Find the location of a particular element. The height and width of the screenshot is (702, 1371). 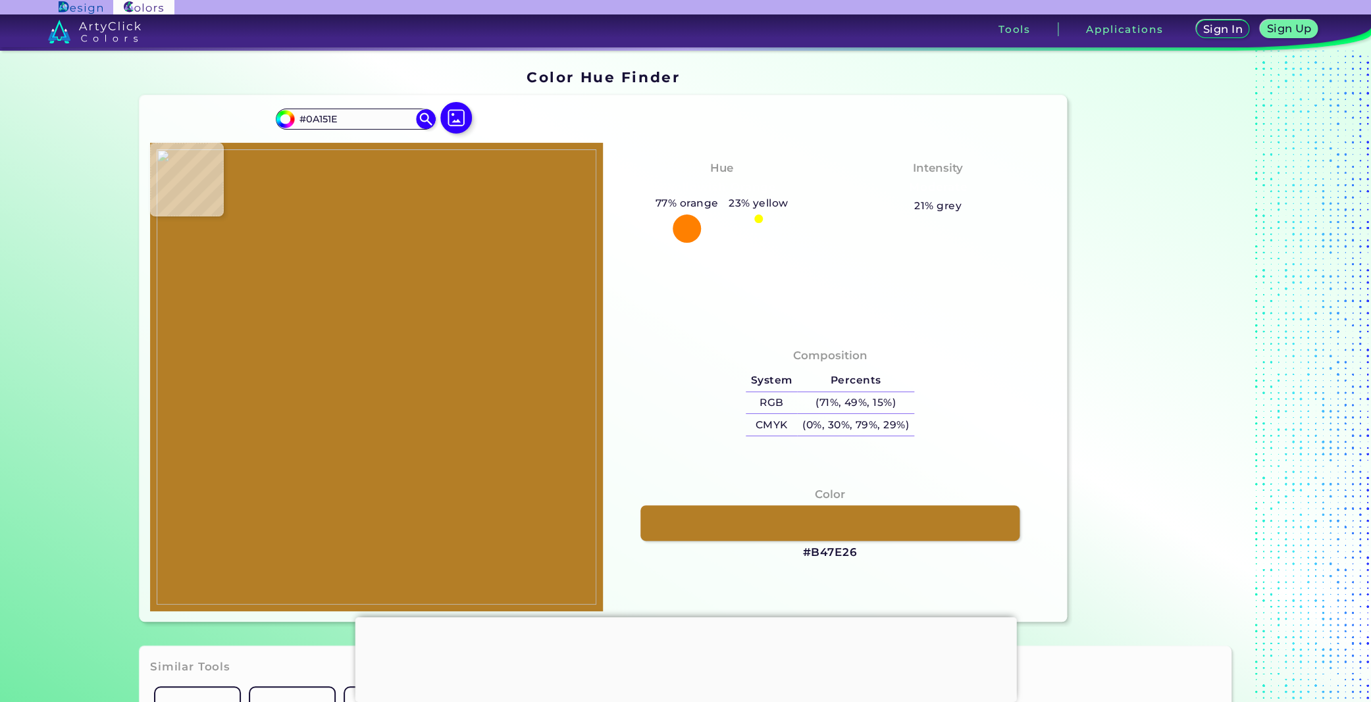

h5: 77% orange is located at coordinates (686, 203).